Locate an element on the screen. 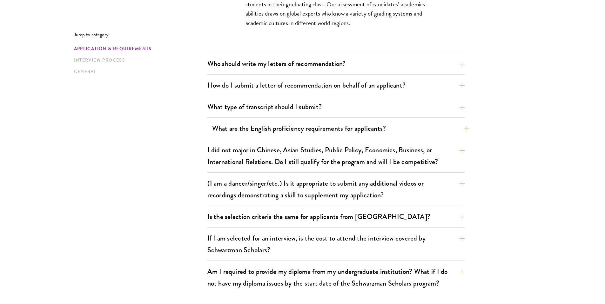 Image resolution: width=605 pixels, height=304 pixels. button: (I am a dancer/singer/etc.) Is it appropriate to submit any additional videos or recordings demon... is located at coordinates (336, 189).